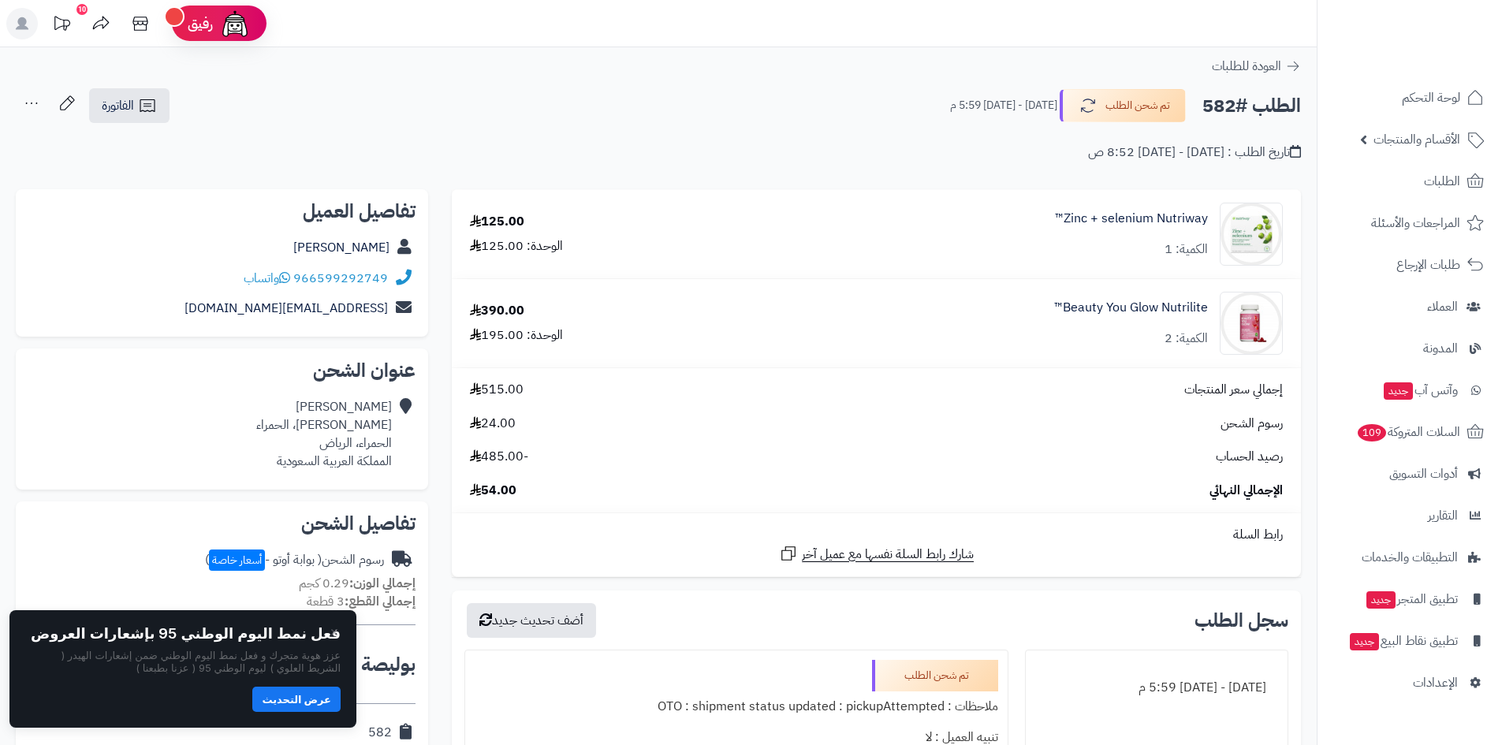  Describe the element at coordinates (497, 311) in the screenshot. I see `div: 390.00` at that location.